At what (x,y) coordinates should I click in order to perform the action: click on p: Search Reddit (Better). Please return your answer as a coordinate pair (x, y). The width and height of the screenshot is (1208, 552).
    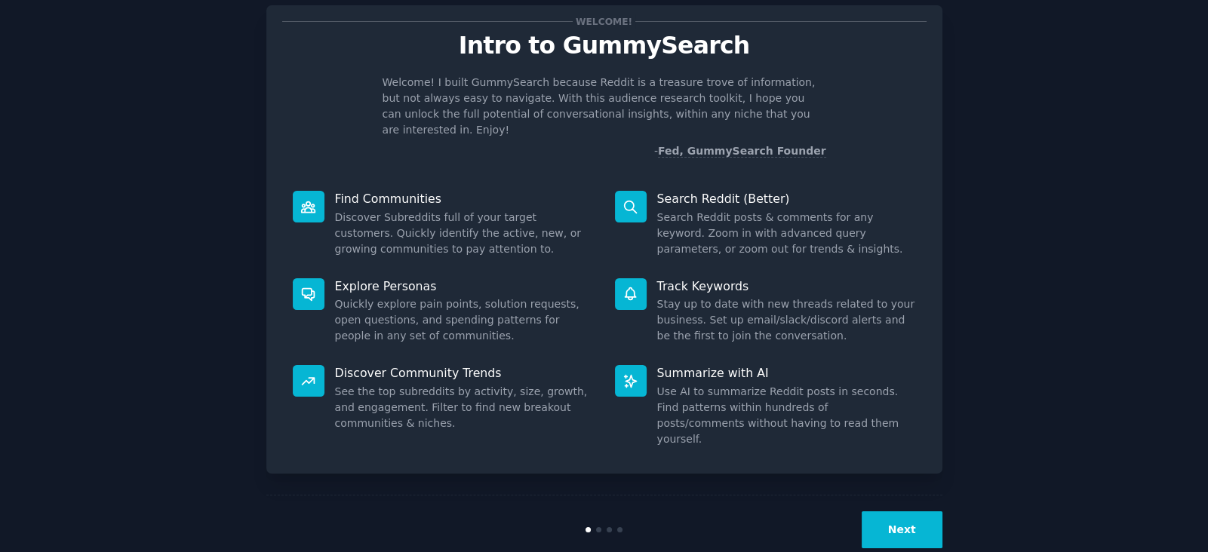
    Looking at the image, I should click on (786, 198).